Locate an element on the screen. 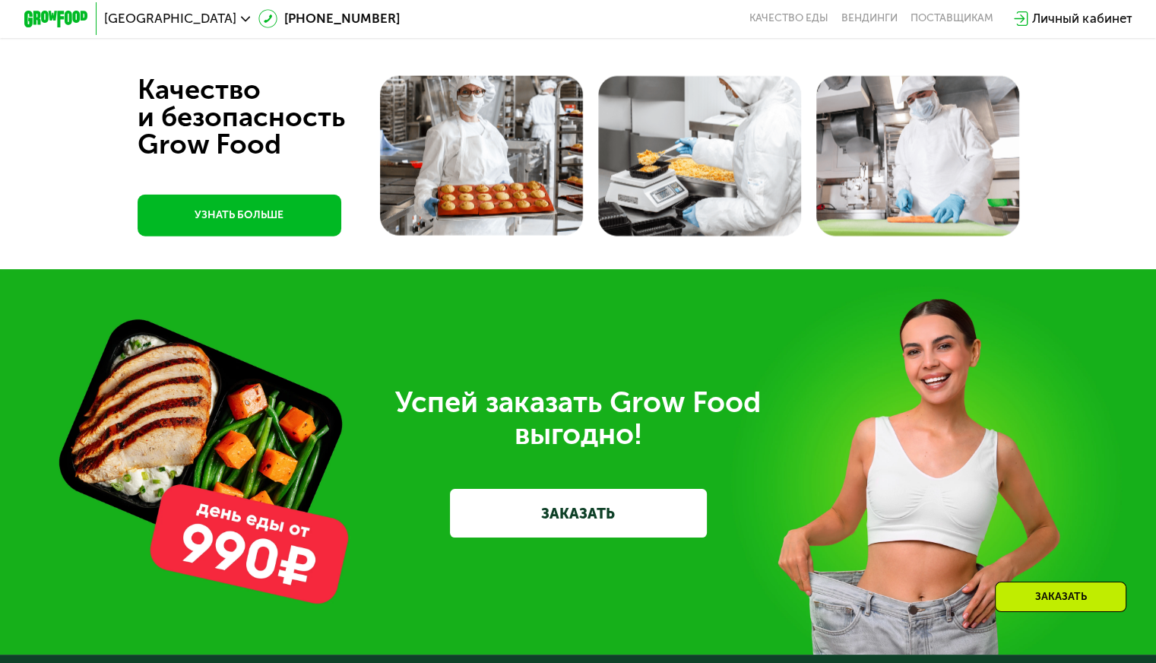  a: Качество еды is located at coordinates (789, 18).